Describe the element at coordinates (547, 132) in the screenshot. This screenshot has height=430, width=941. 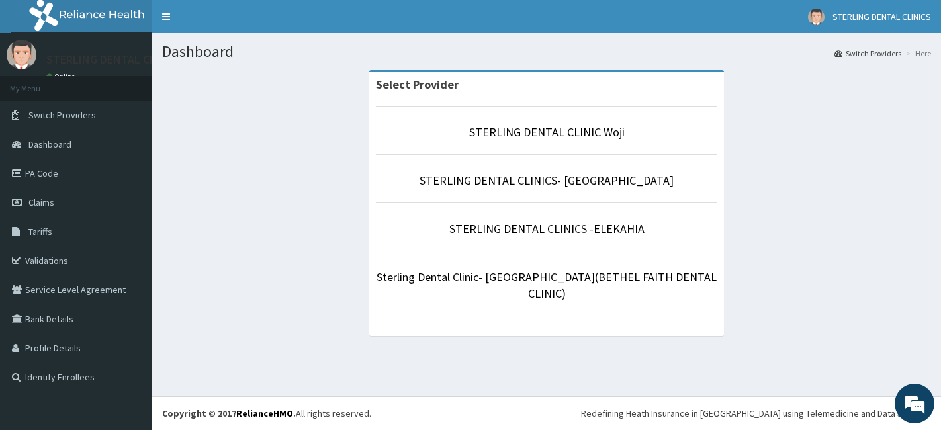
I see `a: STERLING DENTAL CLINIC Woji` at that location.